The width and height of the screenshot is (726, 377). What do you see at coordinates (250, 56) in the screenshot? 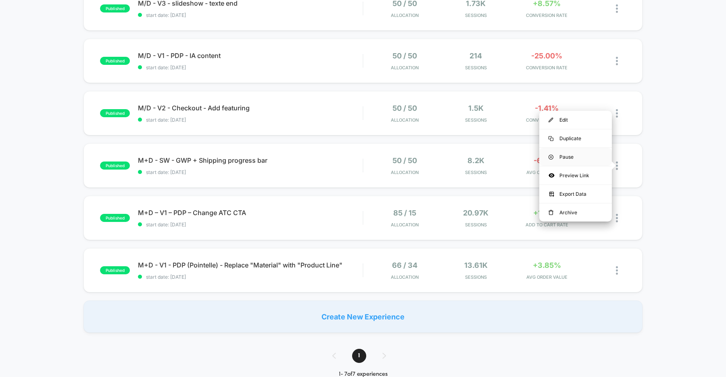
I see `span: M/D - V1 - PDP - IA content` at bounding box center [250, 56].